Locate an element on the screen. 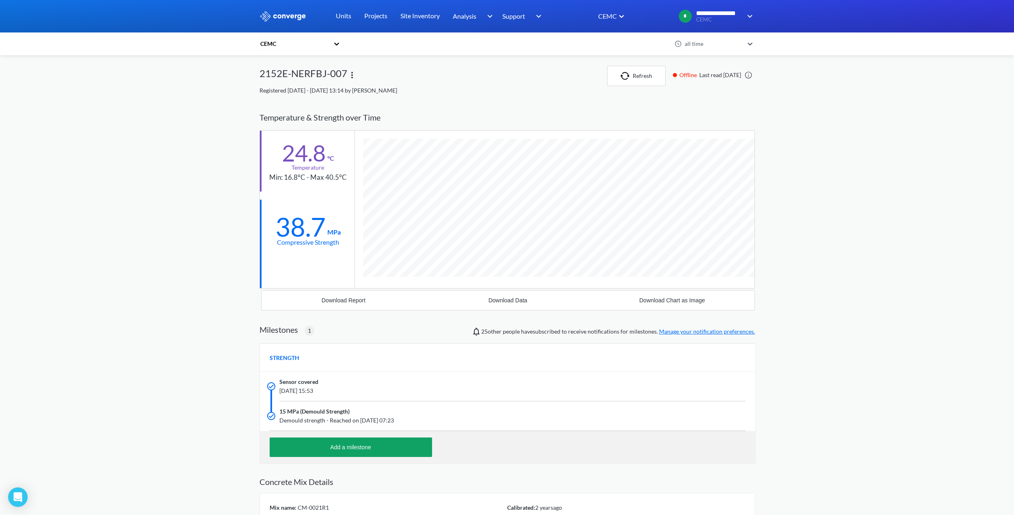 The height and width of the screenshot is (515, 1014). span: 2 years ago is located at coordinates (548, 507).